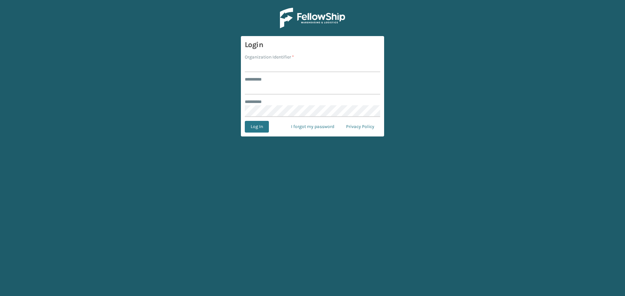  Describe the element at coordinates (312, 127) in the screenshot. I see `a: I forgot my password` at that location.